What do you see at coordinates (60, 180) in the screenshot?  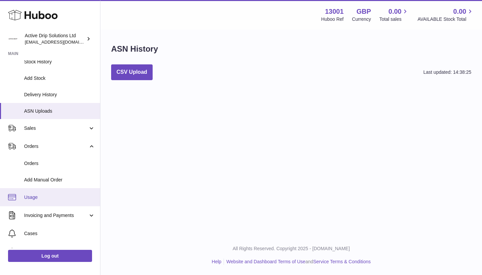 I see `span: Add Manual Order` at bounding box center [60, 180].